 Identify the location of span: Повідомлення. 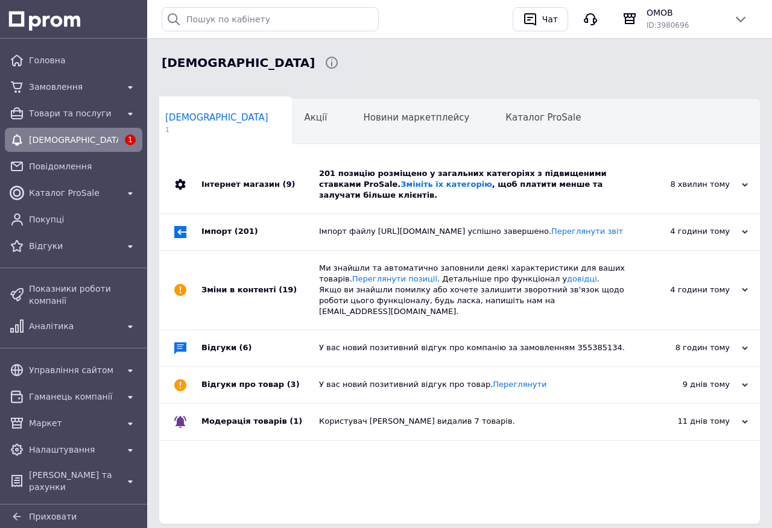
(83, 166).